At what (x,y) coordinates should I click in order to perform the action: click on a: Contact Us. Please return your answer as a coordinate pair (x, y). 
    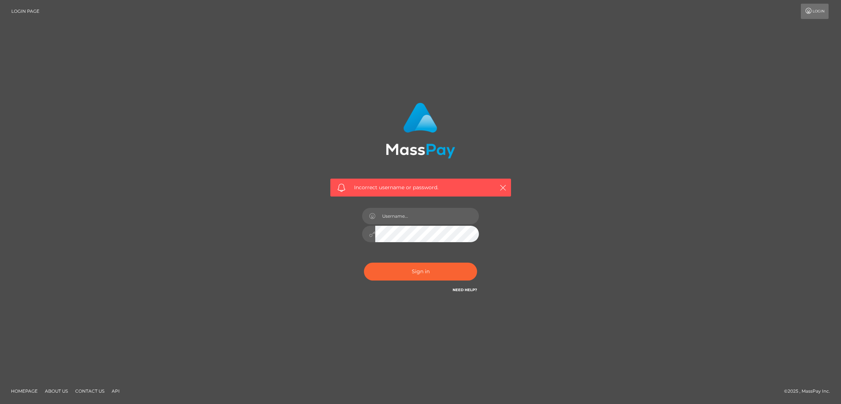
    Looking at the image, I should click on (90, 391).